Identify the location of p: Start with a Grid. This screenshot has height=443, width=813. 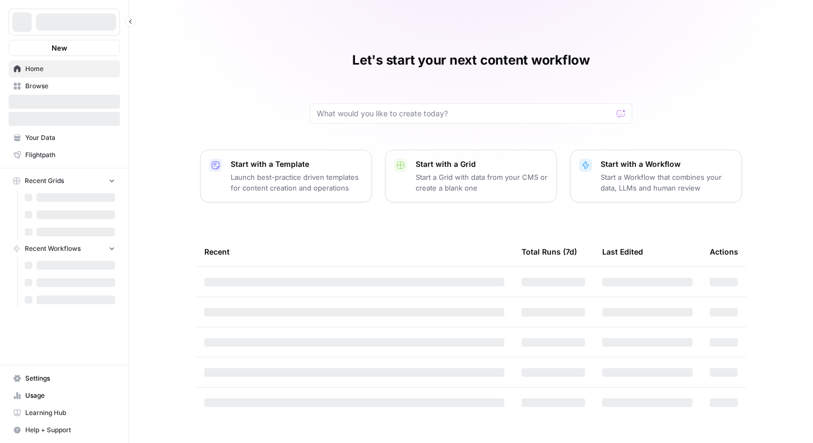
(482, 164).